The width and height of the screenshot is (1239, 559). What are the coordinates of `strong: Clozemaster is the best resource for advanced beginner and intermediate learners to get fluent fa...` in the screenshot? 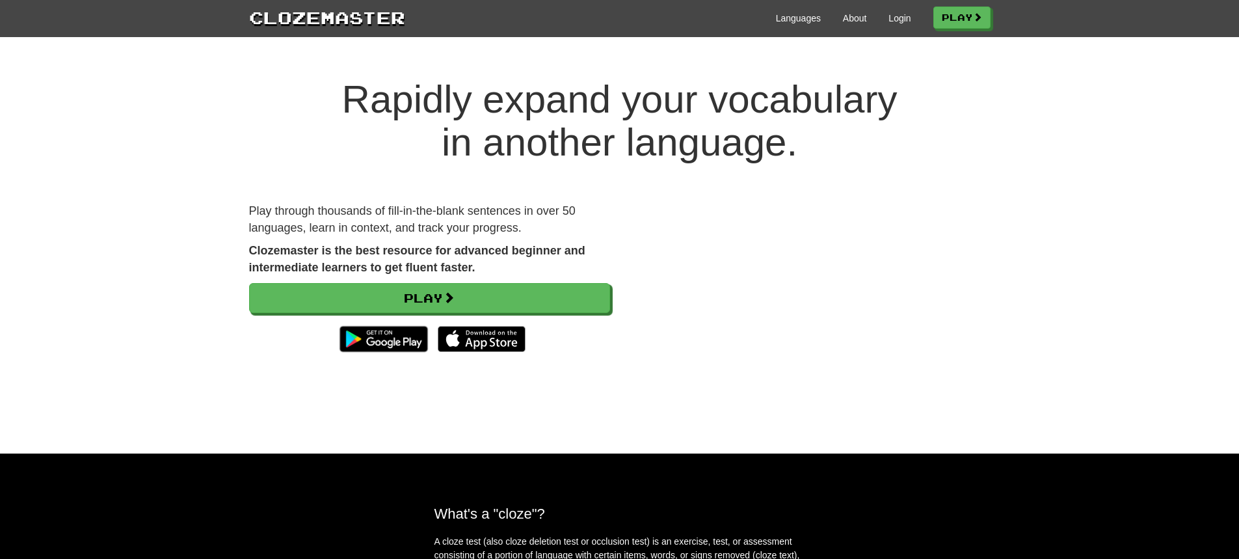 It's located at (417, 259).